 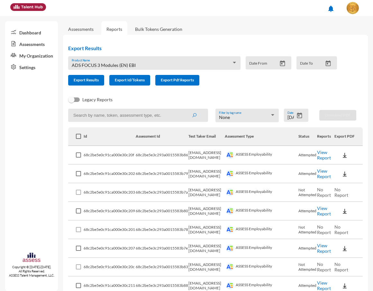 I want to click on td: 68c2be5e0c91ca000e30c20f, so click(x=110, y=155).